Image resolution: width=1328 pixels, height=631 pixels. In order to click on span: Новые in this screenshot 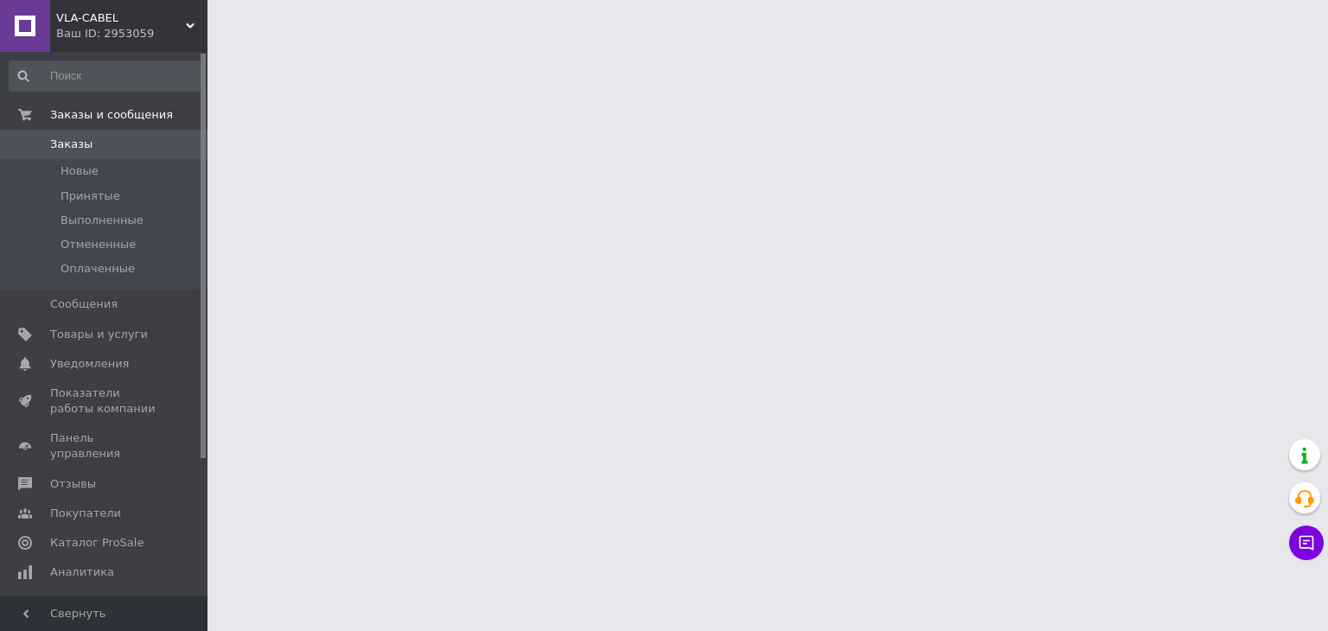, I will do `click(80, 171)`.